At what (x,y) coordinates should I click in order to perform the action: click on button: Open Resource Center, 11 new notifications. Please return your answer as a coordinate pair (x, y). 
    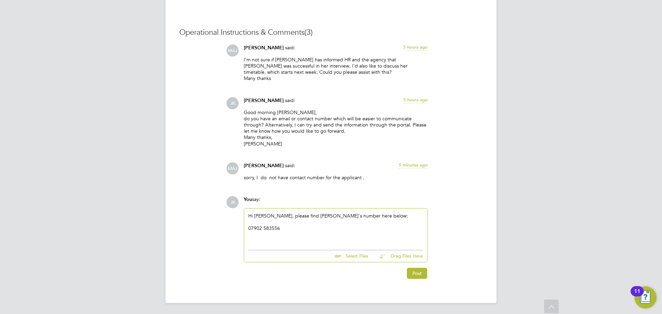
    Looking at the image, I should click on (645, 298).